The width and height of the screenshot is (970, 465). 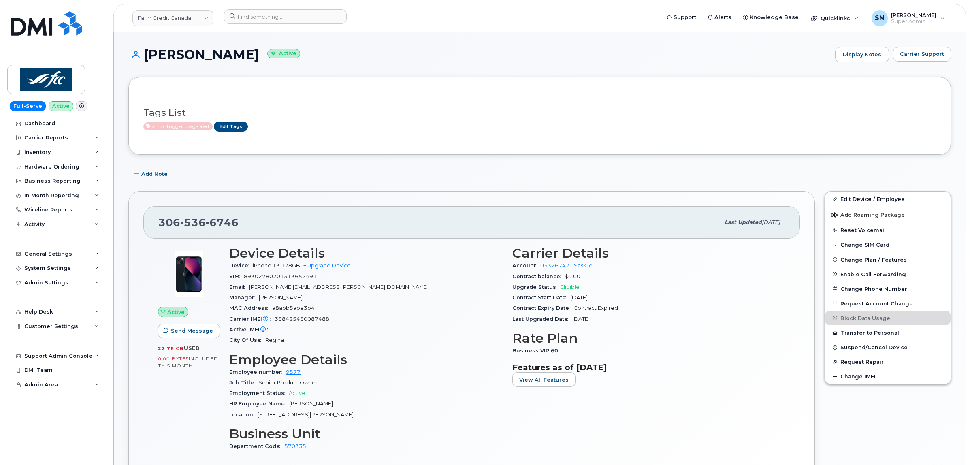 I want to click on span: Contract balance, so click(x=538, y=276).